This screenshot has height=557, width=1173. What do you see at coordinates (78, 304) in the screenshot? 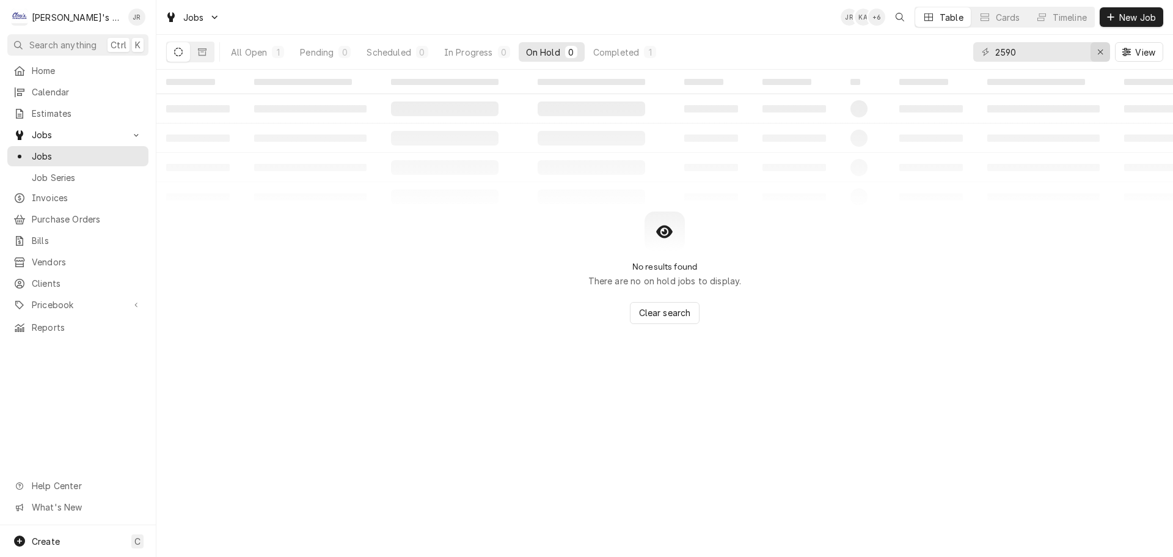
I see `span: Pricebook` at bounding box center [78, 304].